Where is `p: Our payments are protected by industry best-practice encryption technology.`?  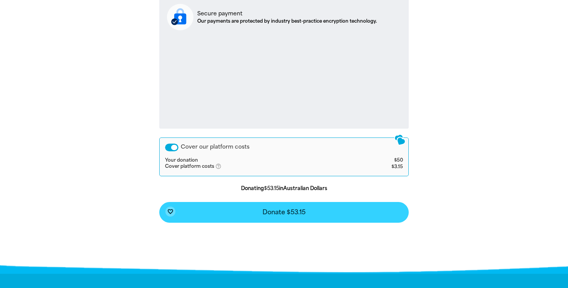
p: Our payments are protected by industry best-practice encryption technology. is located at coordinates (287, 21).